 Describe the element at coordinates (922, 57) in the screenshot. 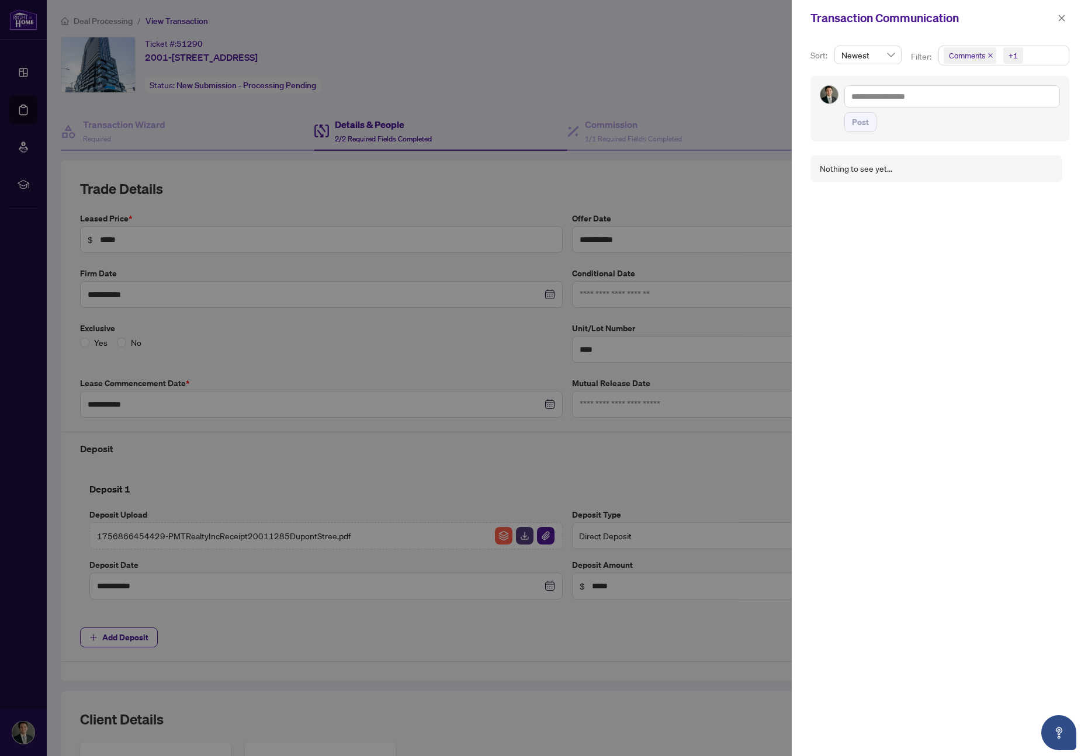

I see `p: Filter:` at that location.